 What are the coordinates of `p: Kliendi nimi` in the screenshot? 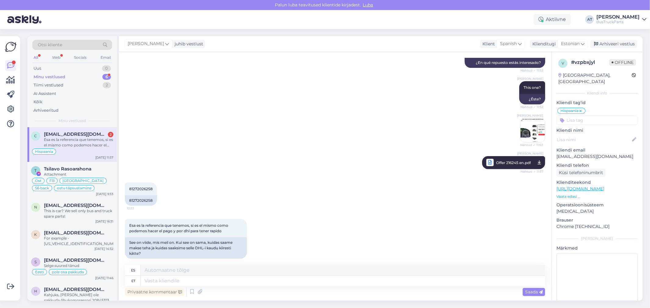 It's located at (597, 130).